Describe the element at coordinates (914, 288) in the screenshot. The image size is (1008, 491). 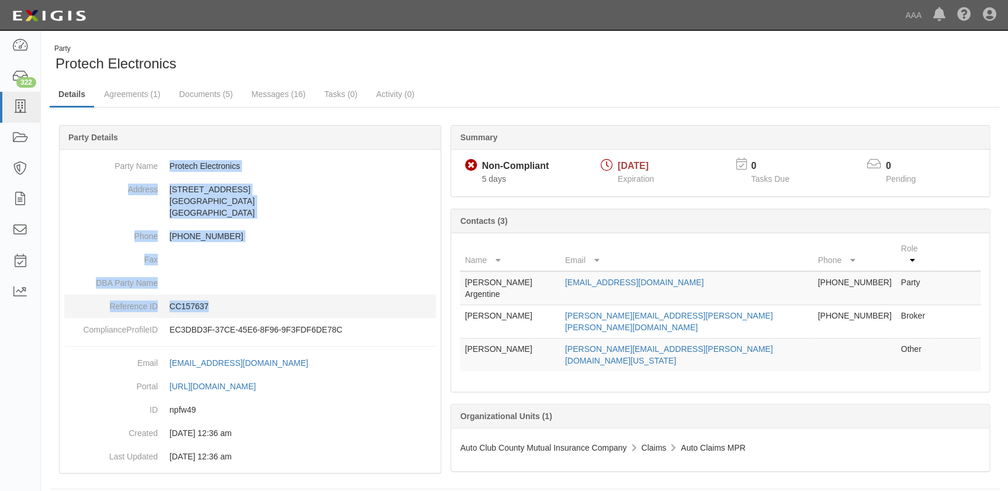
I see `td: Party` at that location.